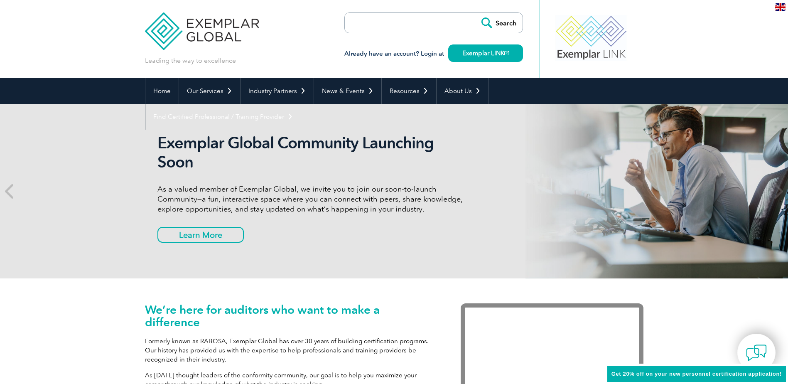 Image resolution: width=788 pixels, height=384 pixels. What do you see at coordinates (313, 199) in the screenshot?
I see `p: As a valued member of Exemplar Global, we invite you to join our soon-to-launch Community—a fun, ...` at bounding box center [313, 199].